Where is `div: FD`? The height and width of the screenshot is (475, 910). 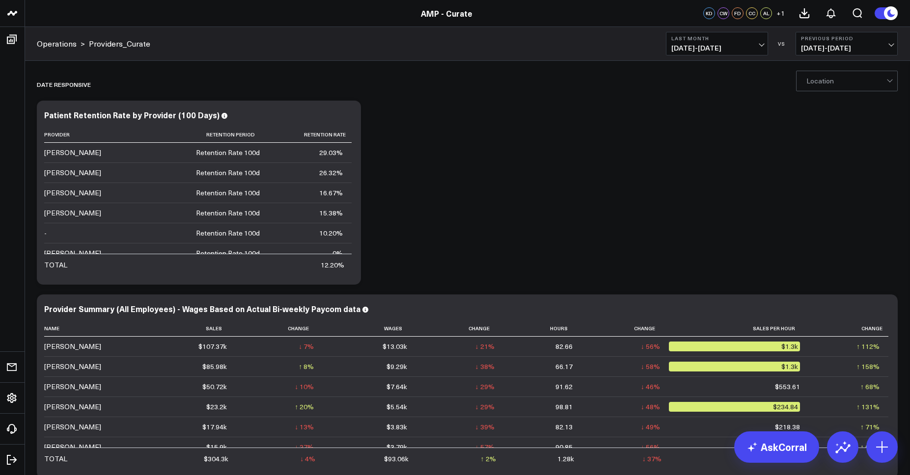
div: FD is located at coordinates (738, 13).